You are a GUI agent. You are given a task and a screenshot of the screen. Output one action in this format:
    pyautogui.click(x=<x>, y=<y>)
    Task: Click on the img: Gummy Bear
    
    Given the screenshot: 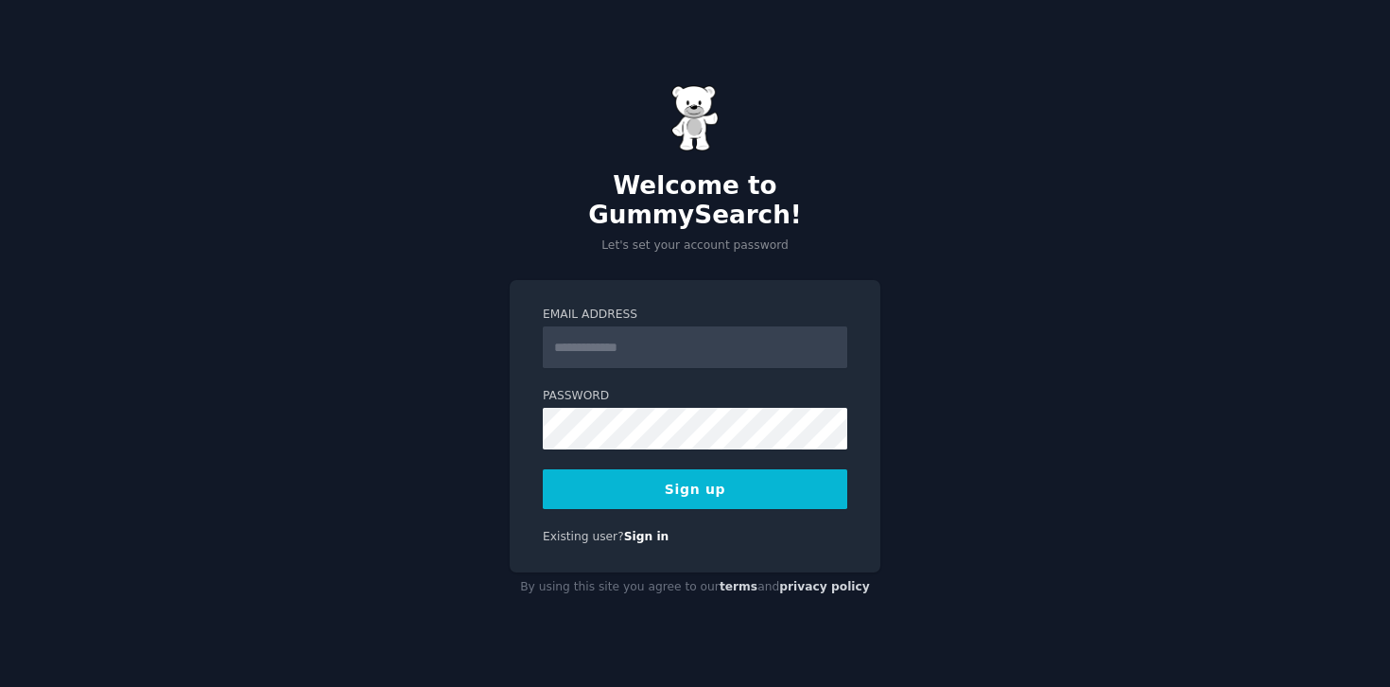 What is the action you would take?
    pyautogui.click(x=695, y=118)
    